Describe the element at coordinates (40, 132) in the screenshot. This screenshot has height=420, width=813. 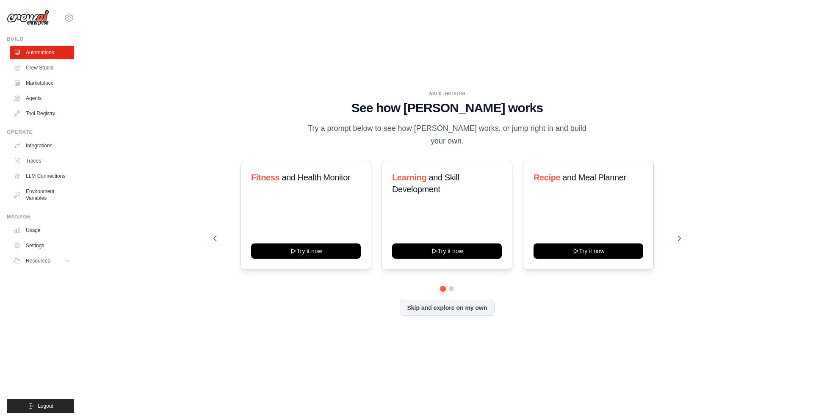
I see `div: Operate` at that location.